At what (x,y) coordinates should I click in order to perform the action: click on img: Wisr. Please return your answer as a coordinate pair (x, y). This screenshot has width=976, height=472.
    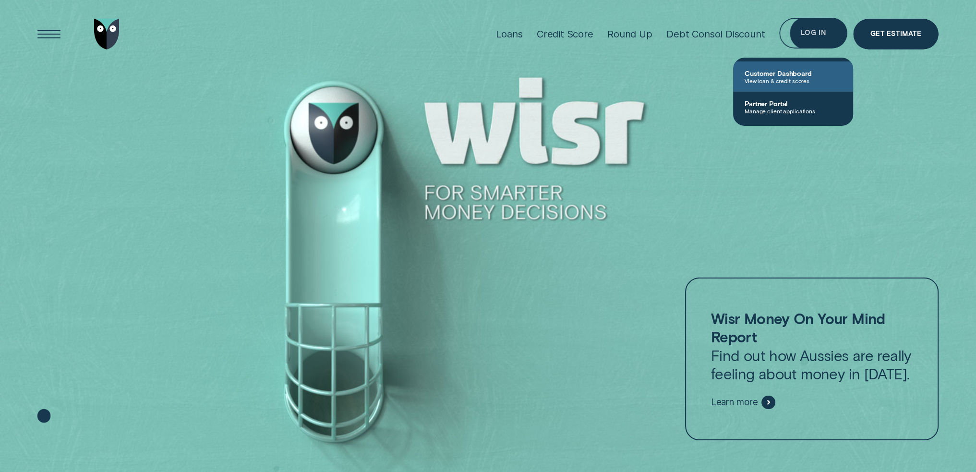
    Looking at the image, I should click on (107, 34).